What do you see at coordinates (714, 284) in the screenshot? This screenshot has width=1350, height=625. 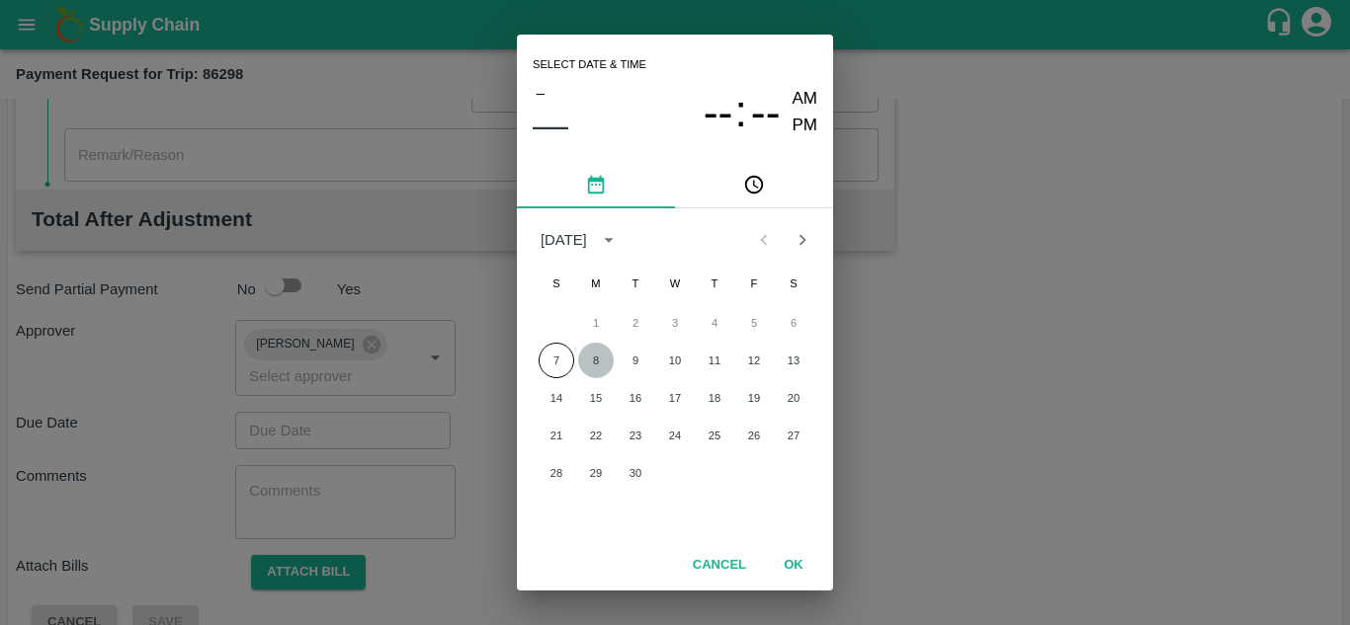 I see `span: Thursday` at bounding box center [714, 284].